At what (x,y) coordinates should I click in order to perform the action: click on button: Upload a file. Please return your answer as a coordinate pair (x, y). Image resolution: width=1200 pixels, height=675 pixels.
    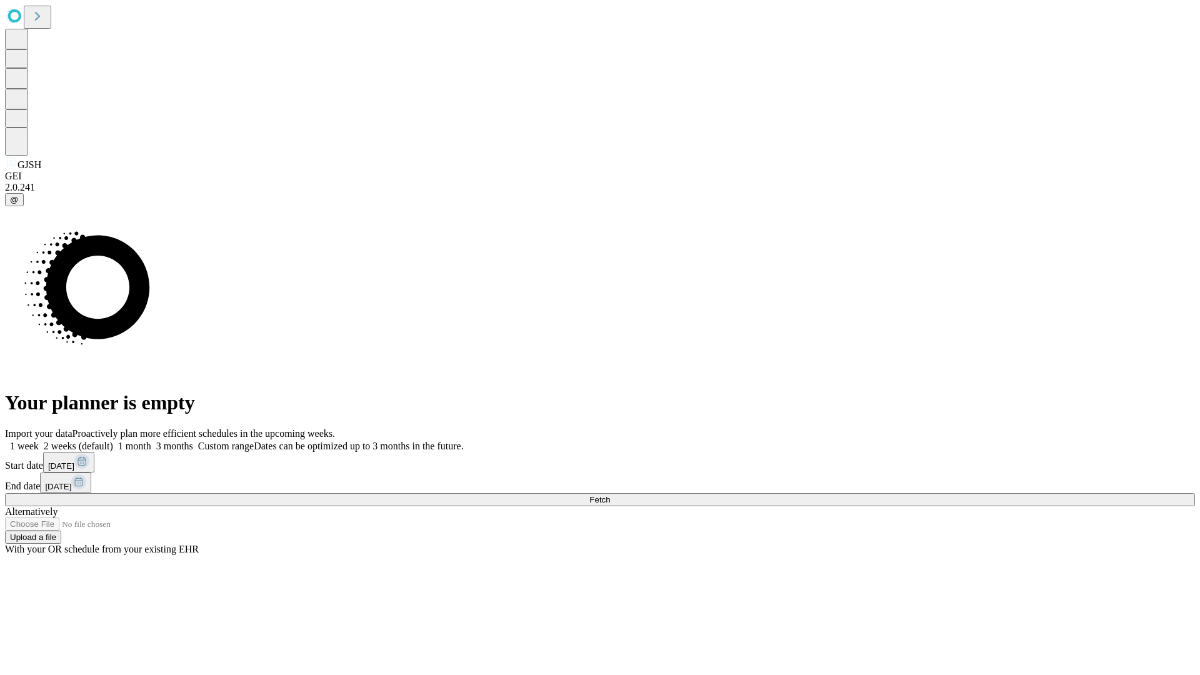
    Looking at the image, I should click on (33, 537).